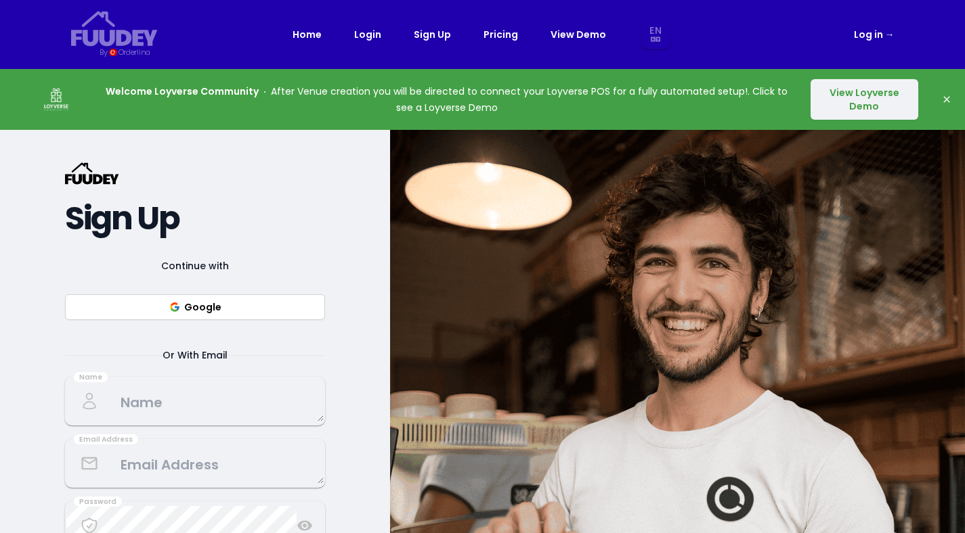 This screenshot has height=533, width=965. Describe the element at coordinates (195, 266) in the screenshot. I see `span: Continue with` at that location.